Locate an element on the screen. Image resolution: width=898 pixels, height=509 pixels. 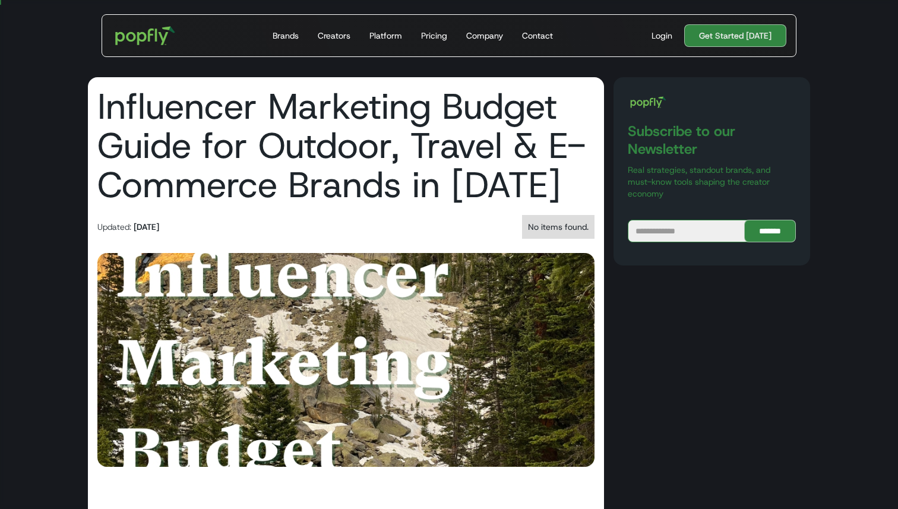
div: No items found. is located at coordinates (558, 227).